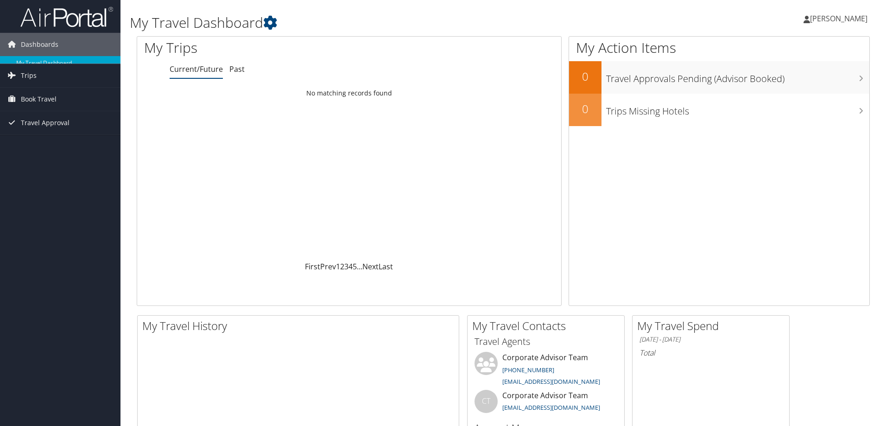  I want to click on a: Prev, so click(328, 266).